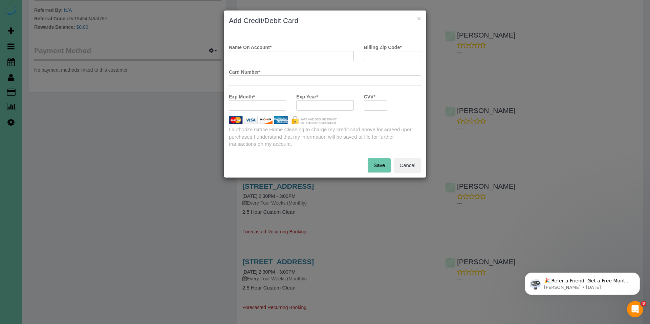 Image resolution: width=650 pixels, height=324 pixels. I want to click on div: I authorize Grace Home Cleaning to charge my credit card above for agreed upon purchases., so click(325, 137).